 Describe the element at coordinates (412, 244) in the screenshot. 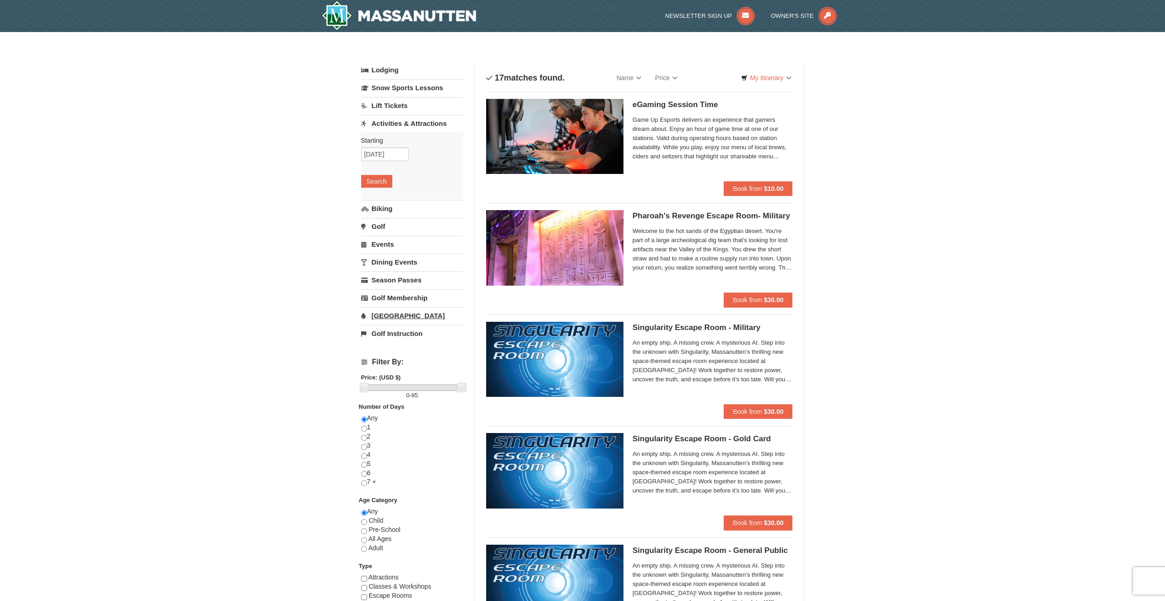

I see `a: Events` at that location.